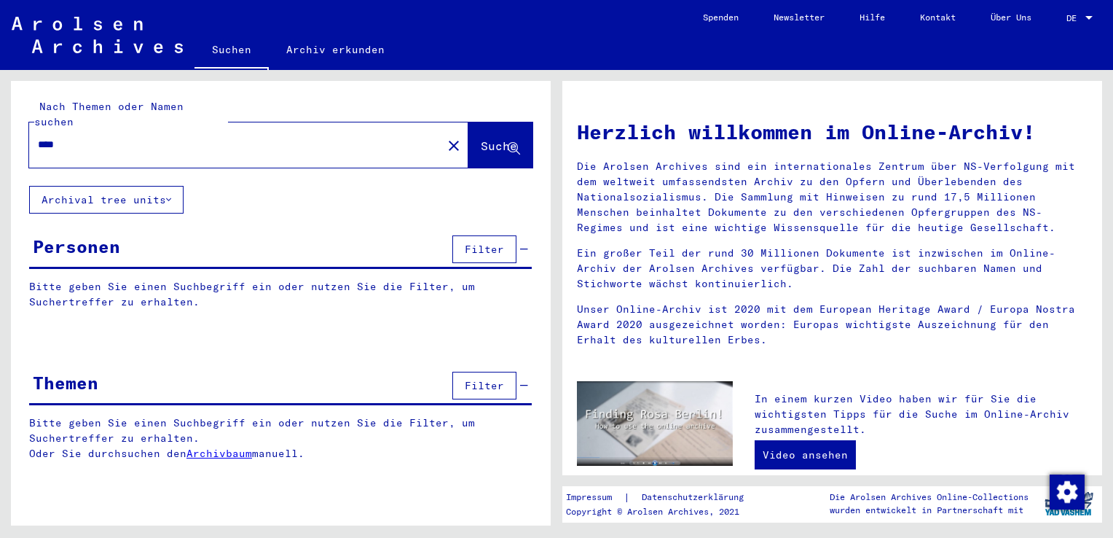 The width and height of the screenshot is (1113, 538). I want to click on a: Archivbaum, so click(219, 453).